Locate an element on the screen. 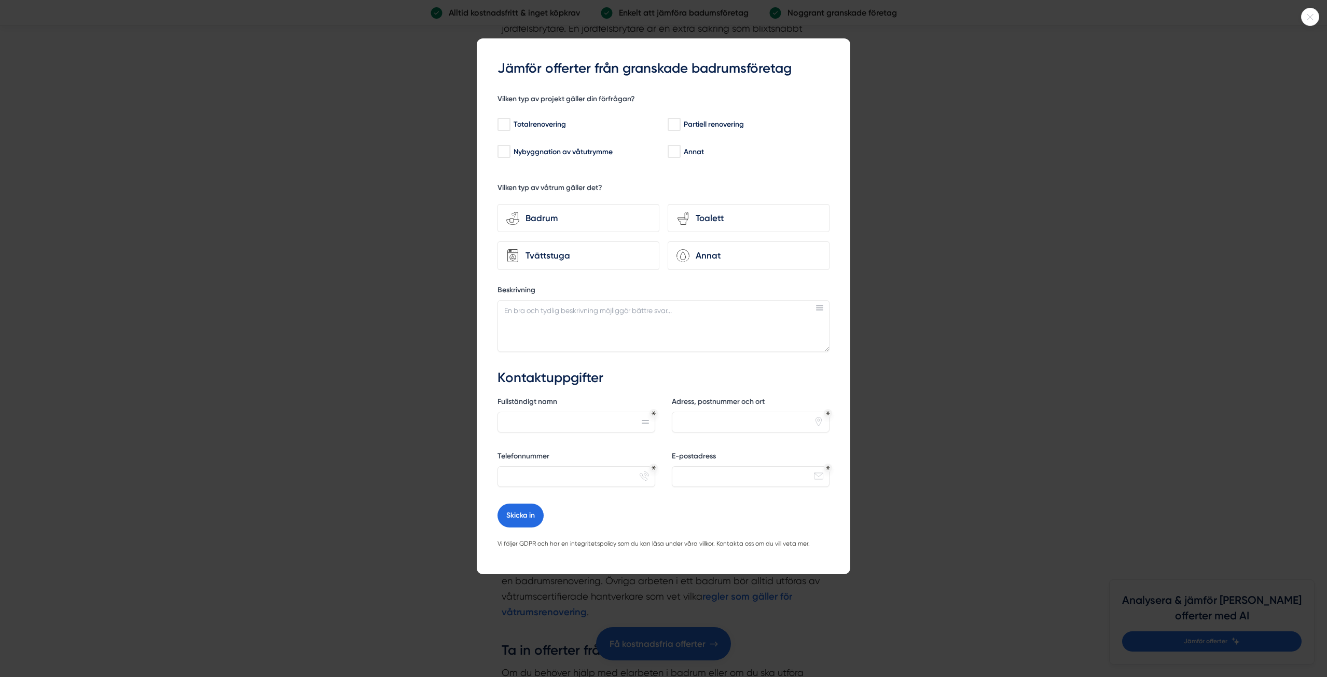  label: Telefonnummer is located at coordinates (576, 457).